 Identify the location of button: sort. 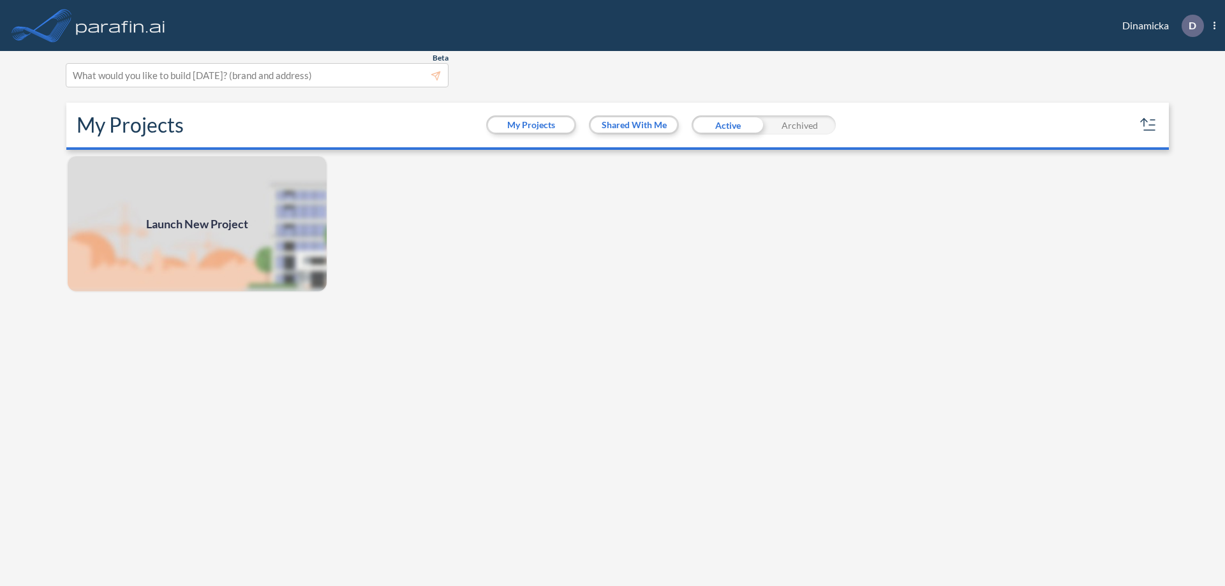
(1149, 125).